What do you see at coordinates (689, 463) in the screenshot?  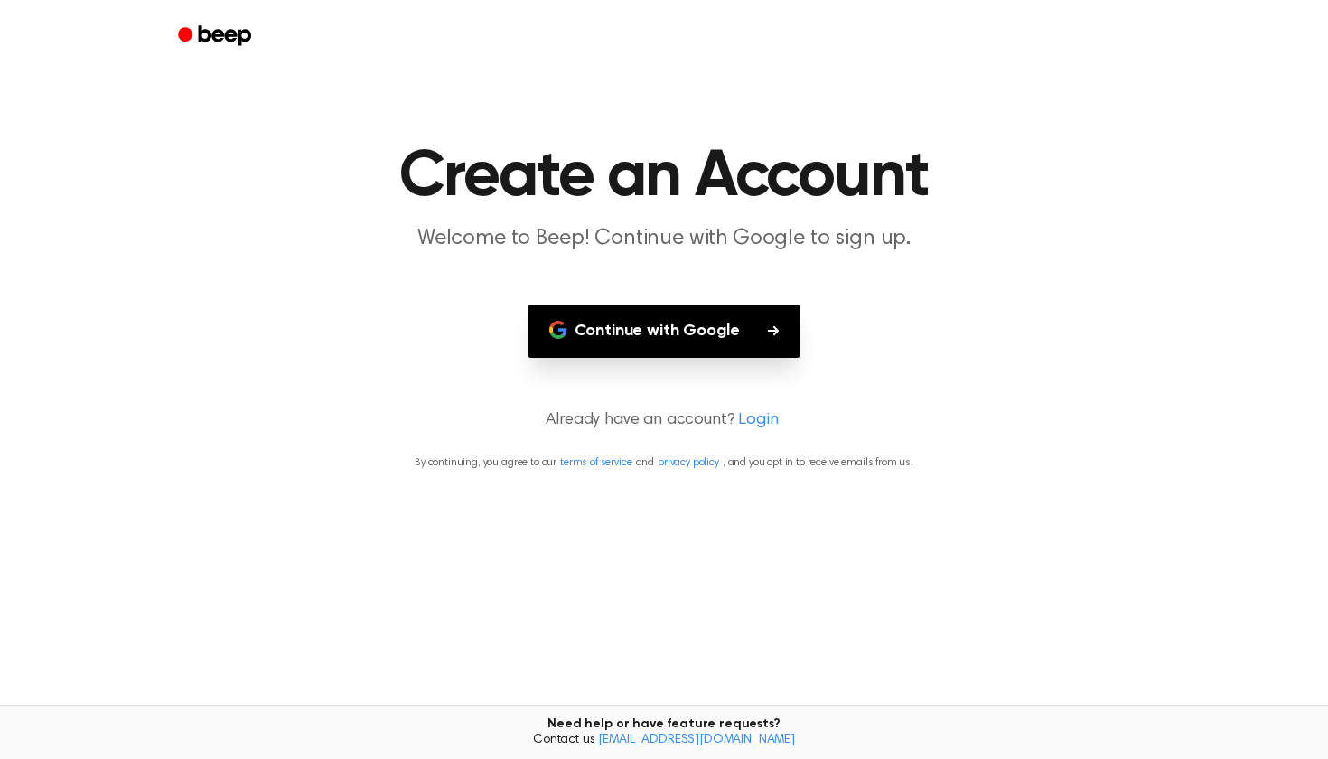 I see `a: privacy policy` at bounding box center [689, 463].